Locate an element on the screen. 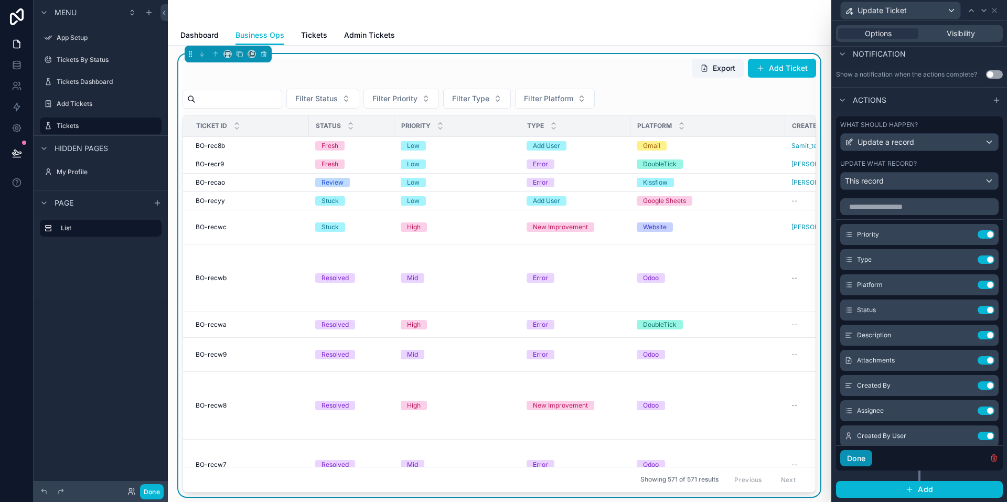  span: Ticket ID is located at coordinates (211, 126).